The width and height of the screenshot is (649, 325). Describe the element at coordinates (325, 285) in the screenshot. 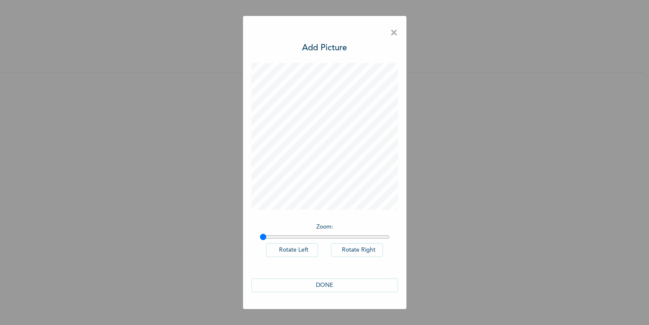

I see `button: DONE` at that location.